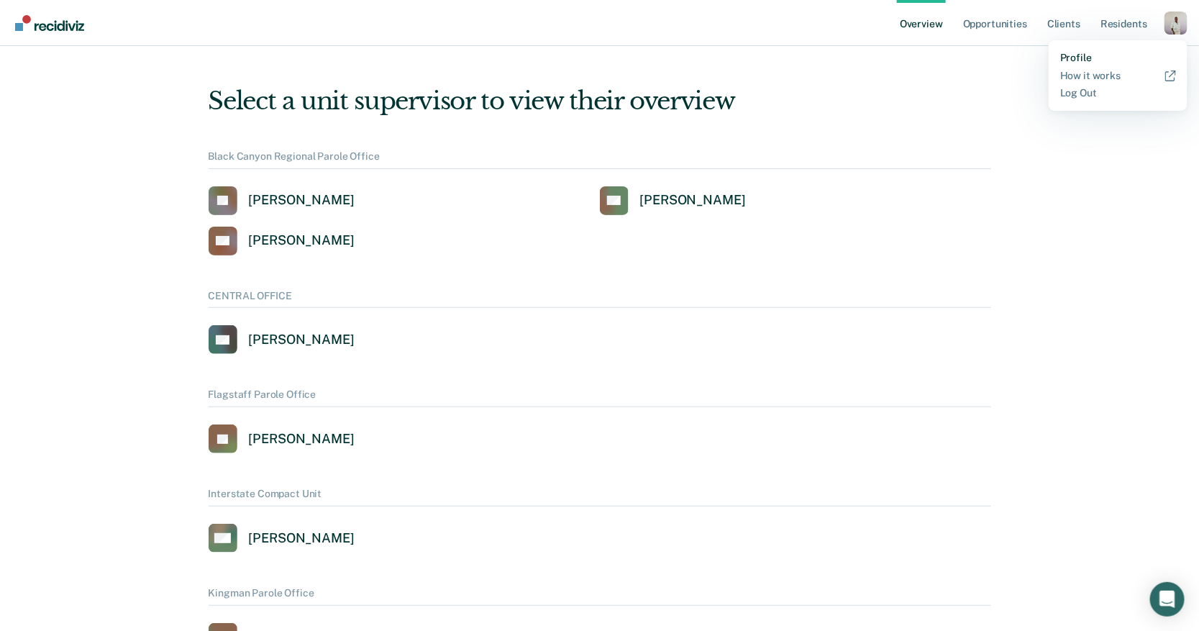  What do you see at coordinates (1117, 76) in the screenshot?
I see `a: How it works` at bounding box center [1117, 76].